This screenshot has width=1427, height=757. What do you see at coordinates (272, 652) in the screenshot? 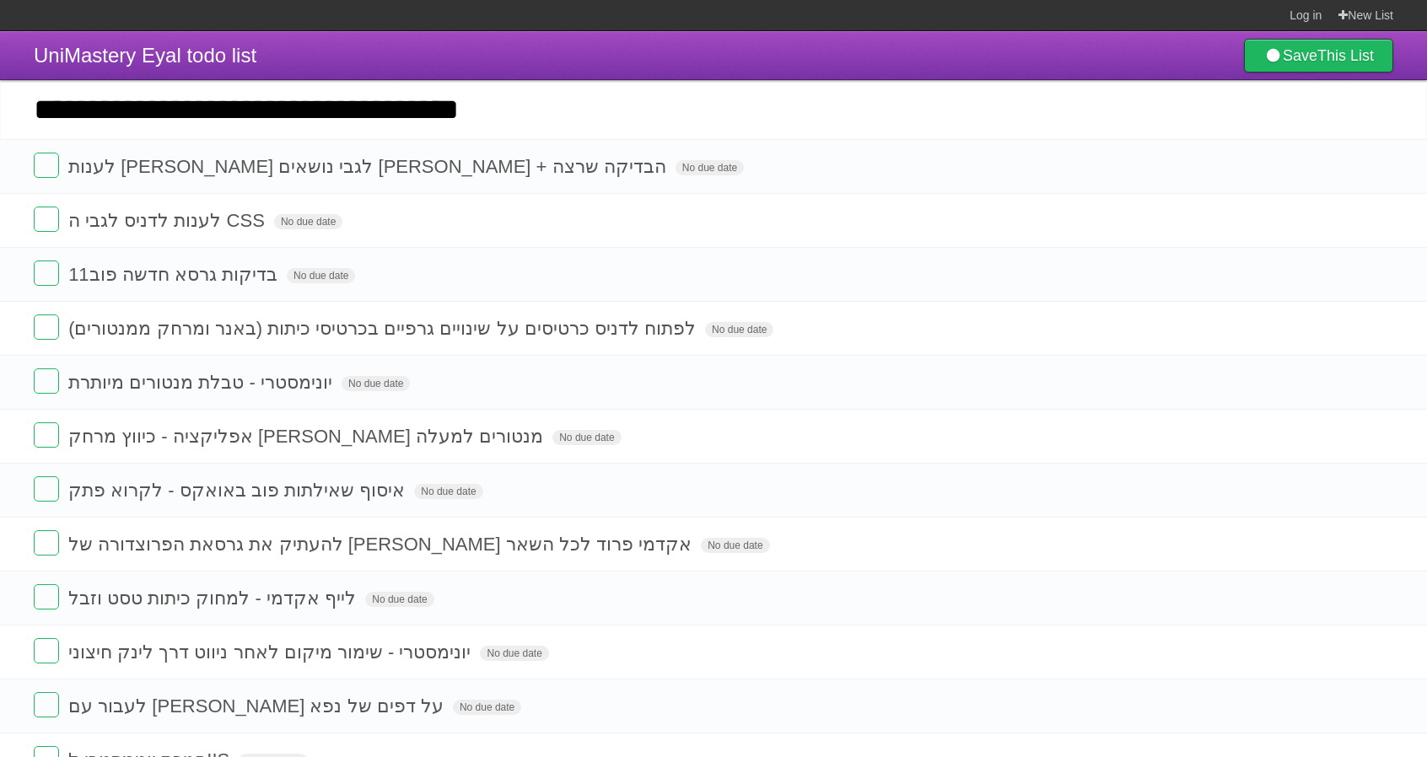
I see `span: יונימסטרי - שימור מיקום לאחר ניווט דרך לינק חיצוני` at bounding box center [272, 652].